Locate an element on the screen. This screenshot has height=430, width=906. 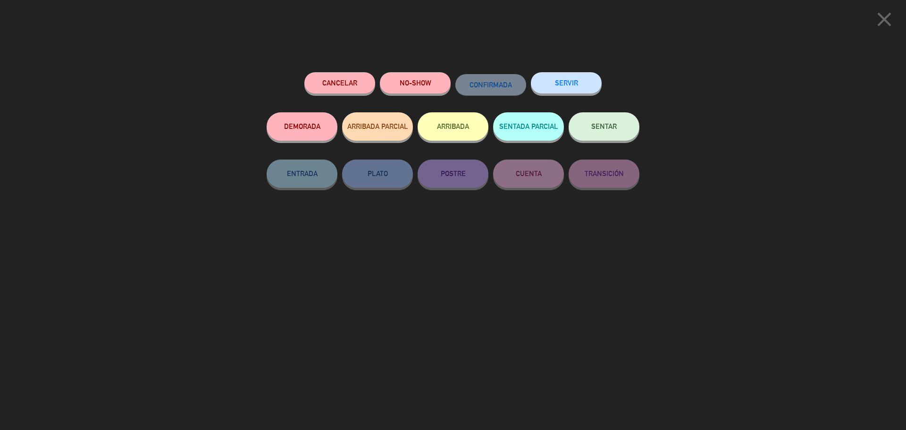
button: Cancelar is located at coordinates (340, 83).